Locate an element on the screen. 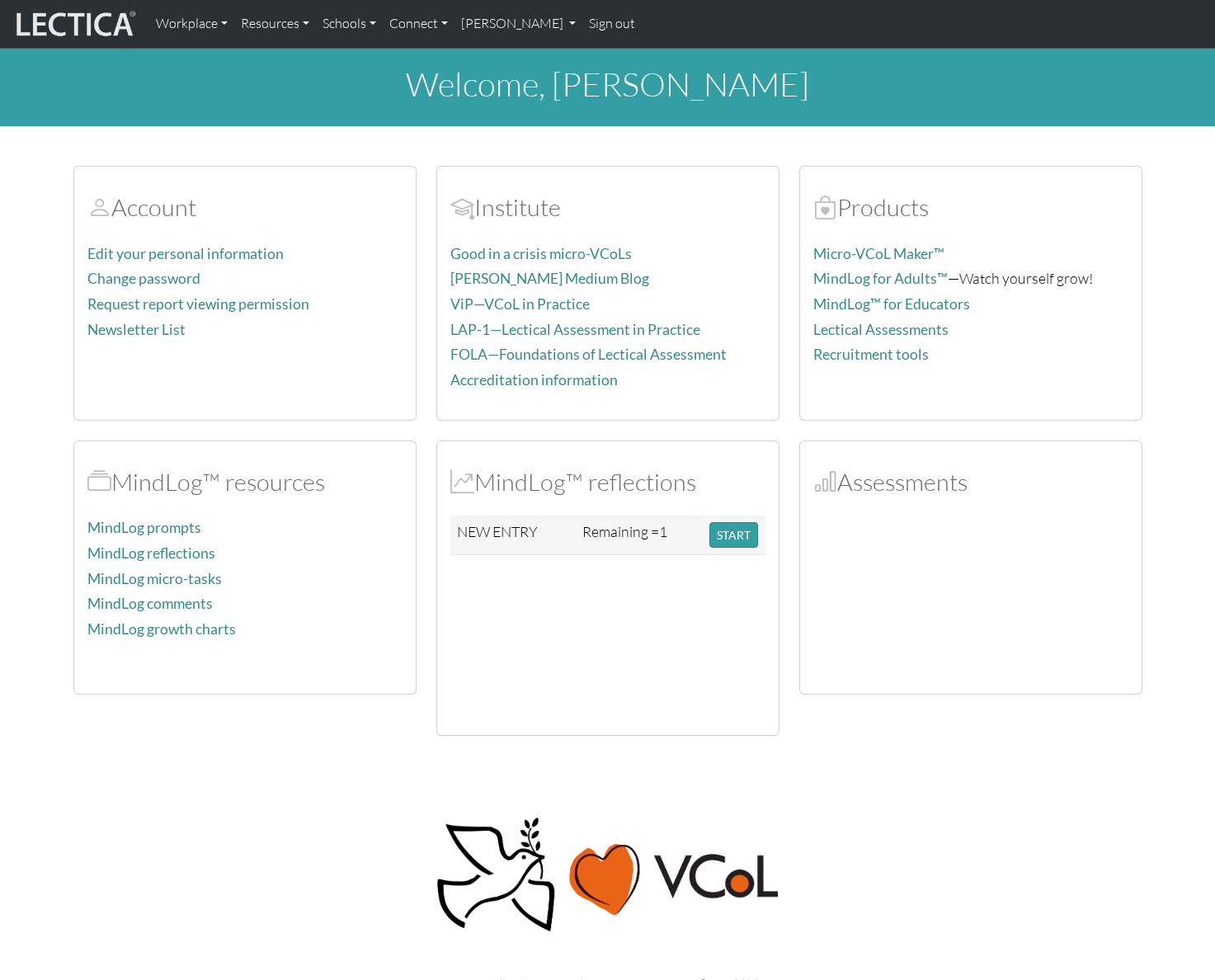 Image resolution: width=1215 pixels, height=980 pixels. button: START is located at coordinates (733, 534).